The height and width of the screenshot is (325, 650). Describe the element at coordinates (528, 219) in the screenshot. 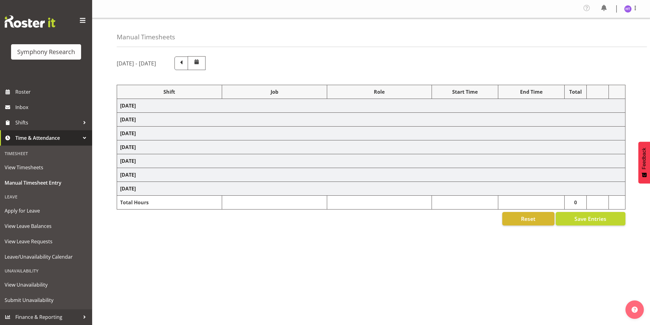

I see `span: Reset` at that location.